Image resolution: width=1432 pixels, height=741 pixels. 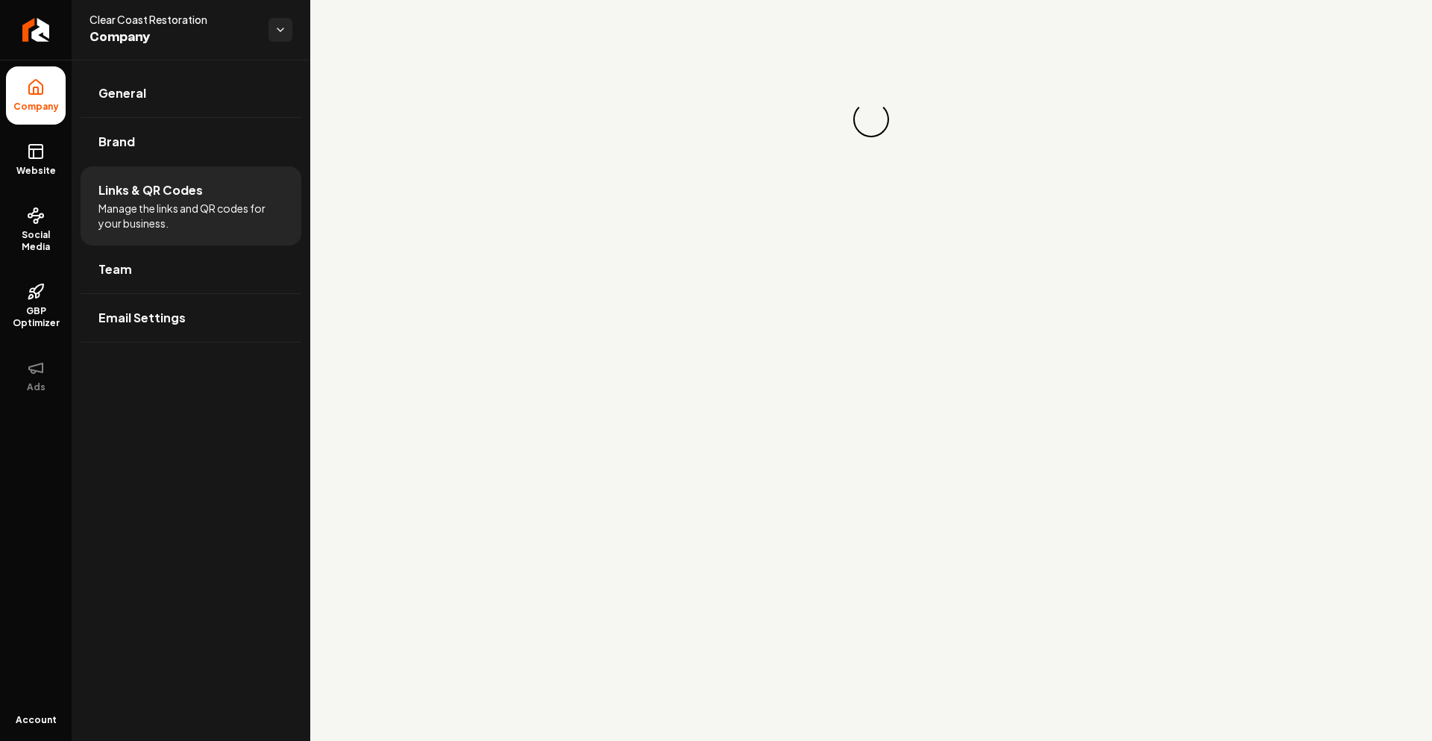 I want to click on span: General, so click(x=122, y=93).